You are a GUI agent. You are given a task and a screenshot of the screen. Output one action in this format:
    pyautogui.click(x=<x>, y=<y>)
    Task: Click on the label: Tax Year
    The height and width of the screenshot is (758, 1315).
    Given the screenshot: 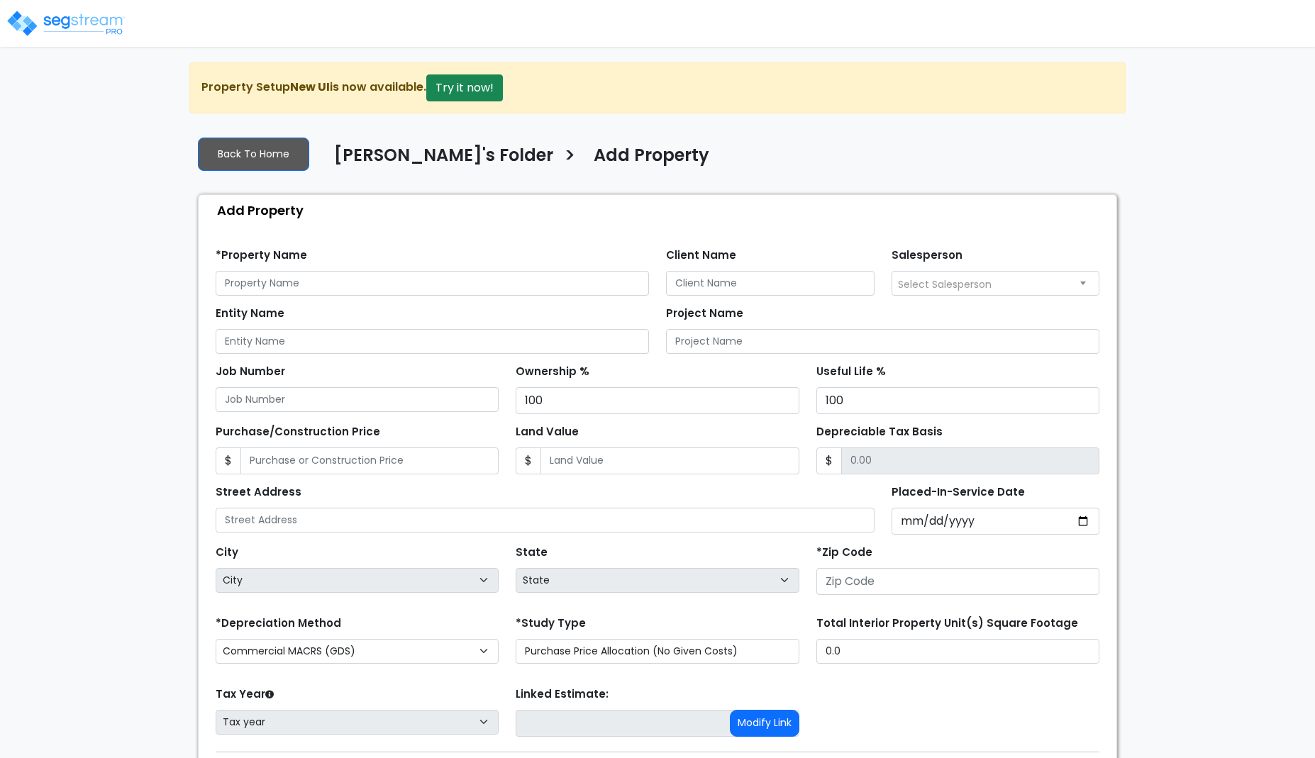 What is the action you would take?
    pyautogui.click(x=245, y=695)
    